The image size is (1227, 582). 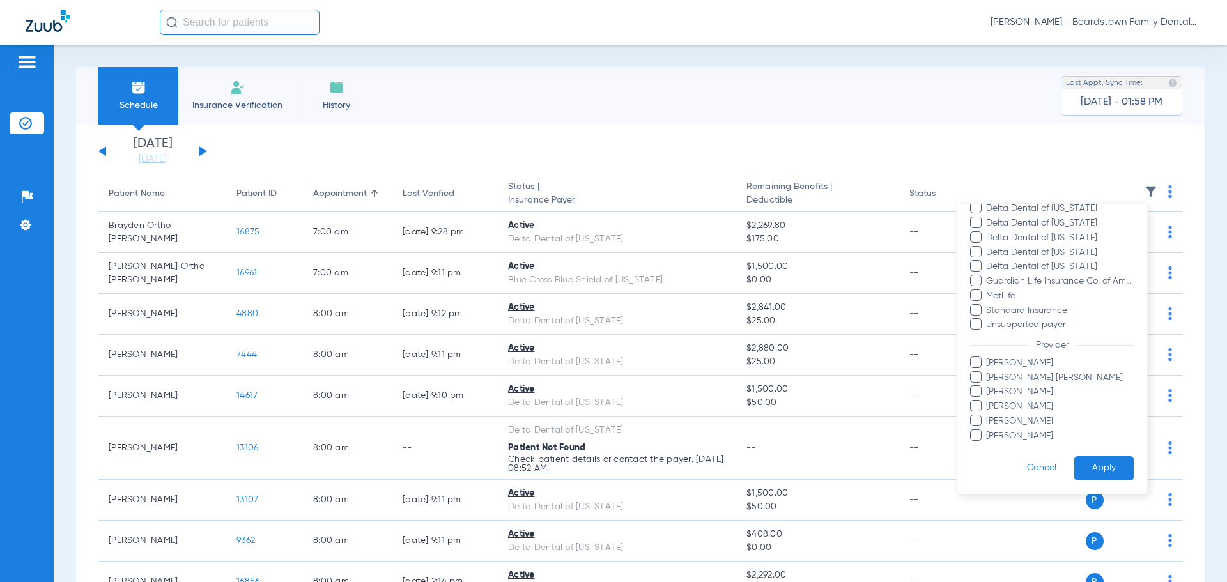 I want to click on span: Provider, so click(x=1051, y=345).